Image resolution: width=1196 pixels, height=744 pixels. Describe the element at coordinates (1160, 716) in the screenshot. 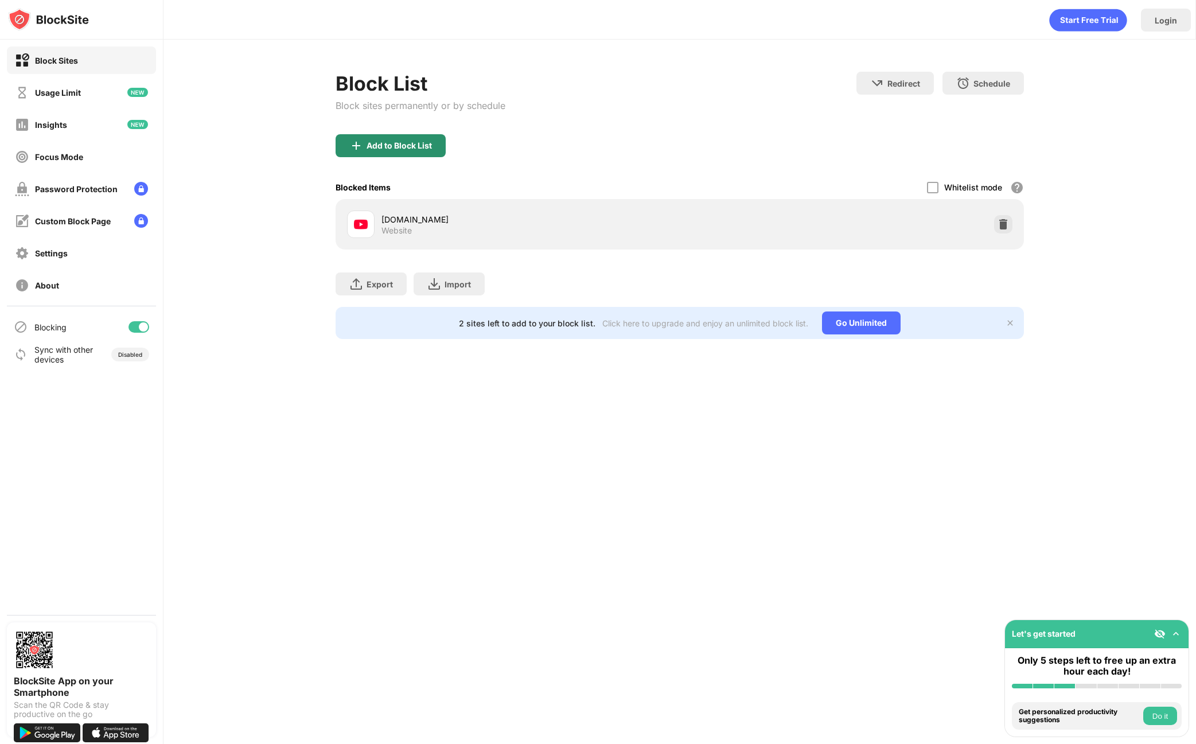

I see `button: Do it` at that location.